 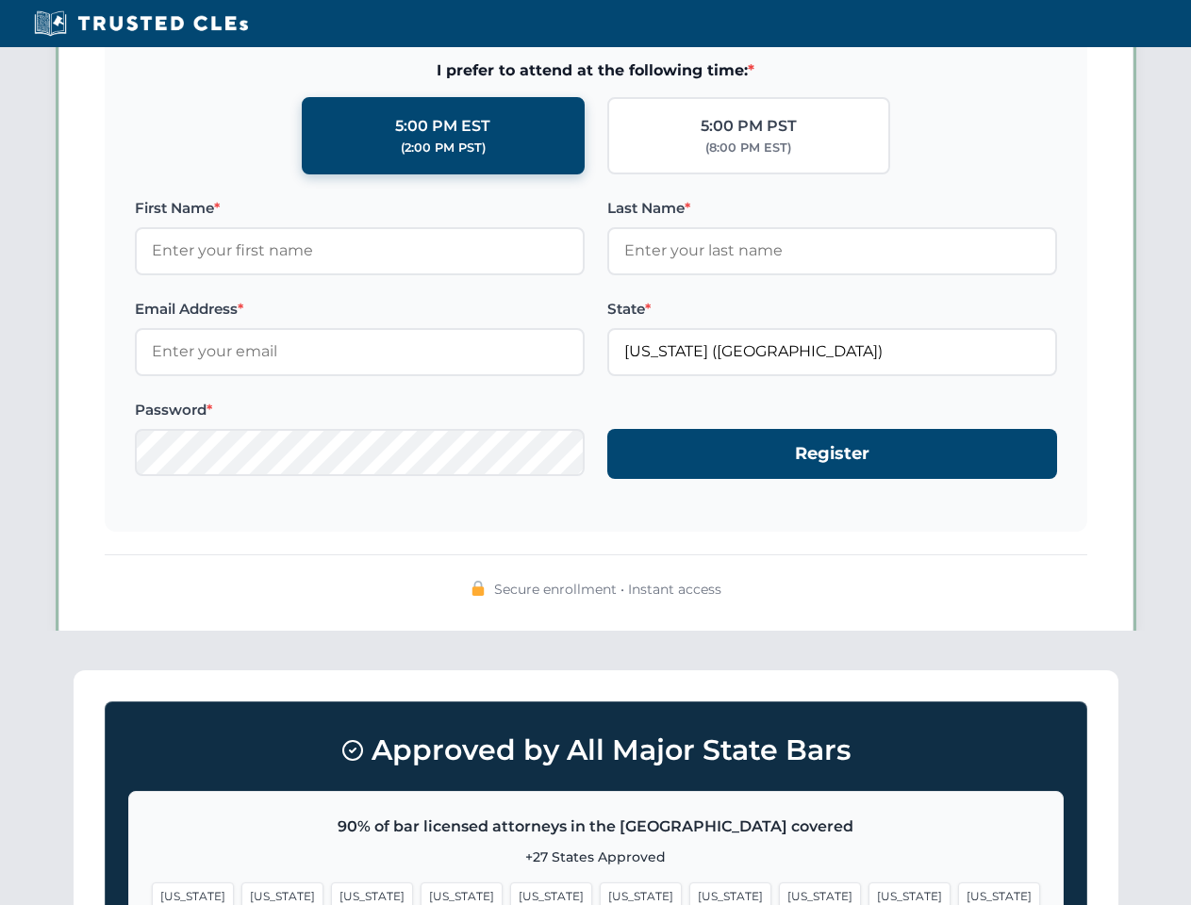 What do you see at coordinates (359, 352) in the screenshot?
I see `input: Enter your email` at bounding box center [359, 352].